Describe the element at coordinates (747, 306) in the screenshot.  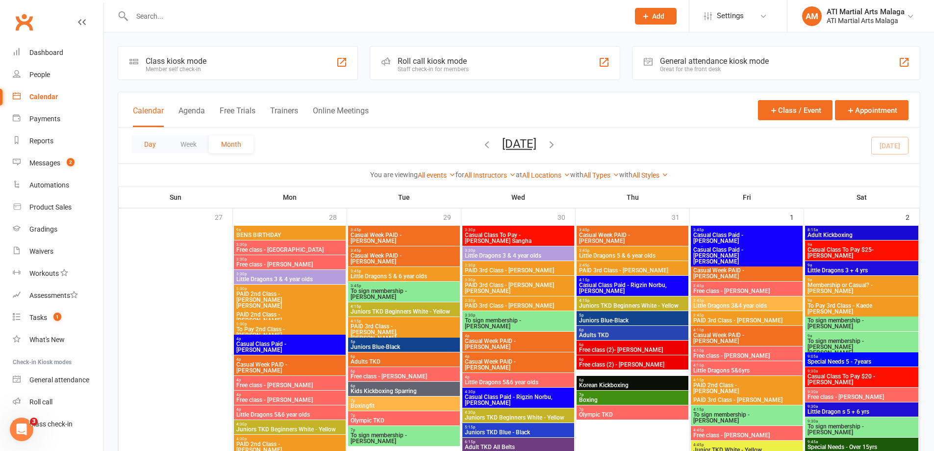
I see `span: Little Dragons 3&4 year olds` at that location.